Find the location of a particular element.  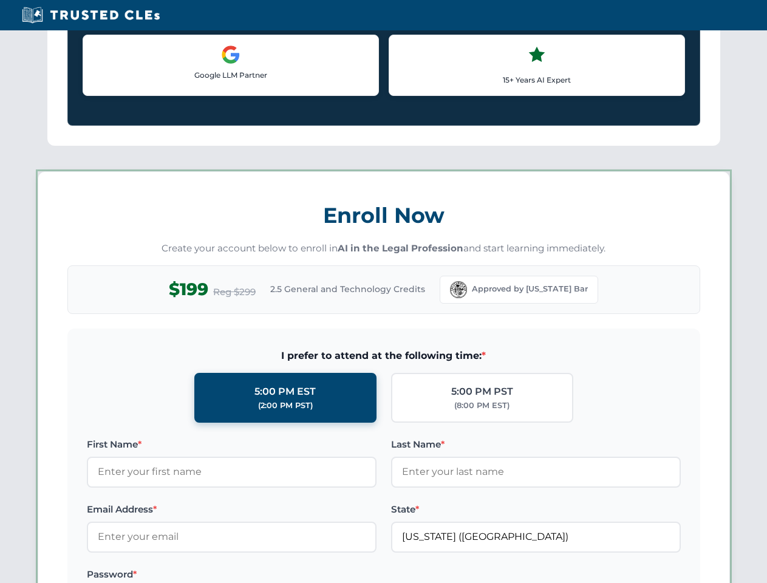

strong: AI in the Legal Profession is located at coordinates (400, 248).